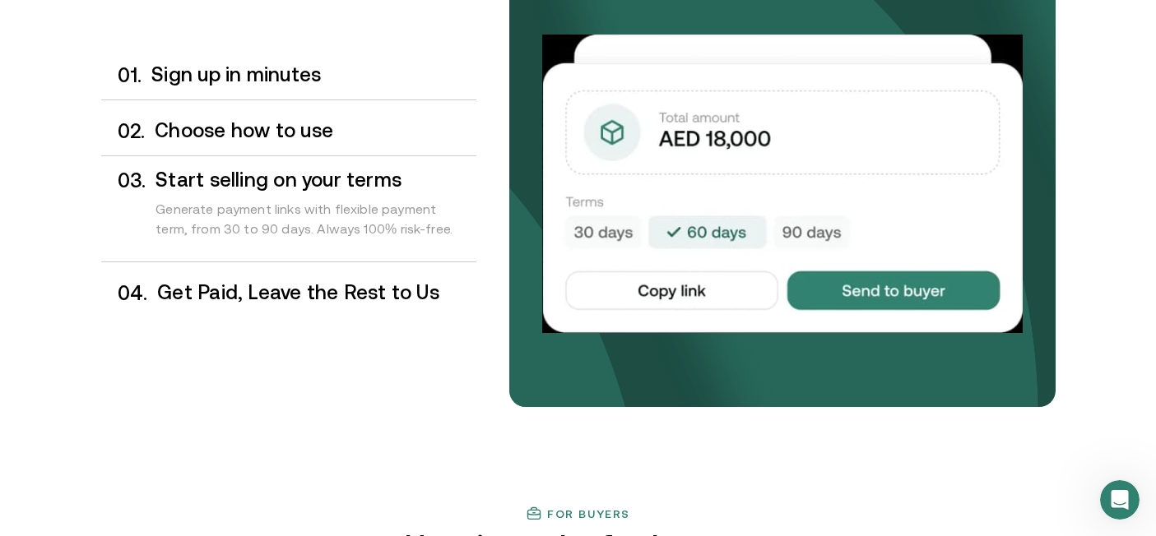 Image resolution: width=1156 pixels, height=536 pixels. Describe the element at coordinates (123, 212) in the screenshot. I see `div: 0 3 .` at that location.